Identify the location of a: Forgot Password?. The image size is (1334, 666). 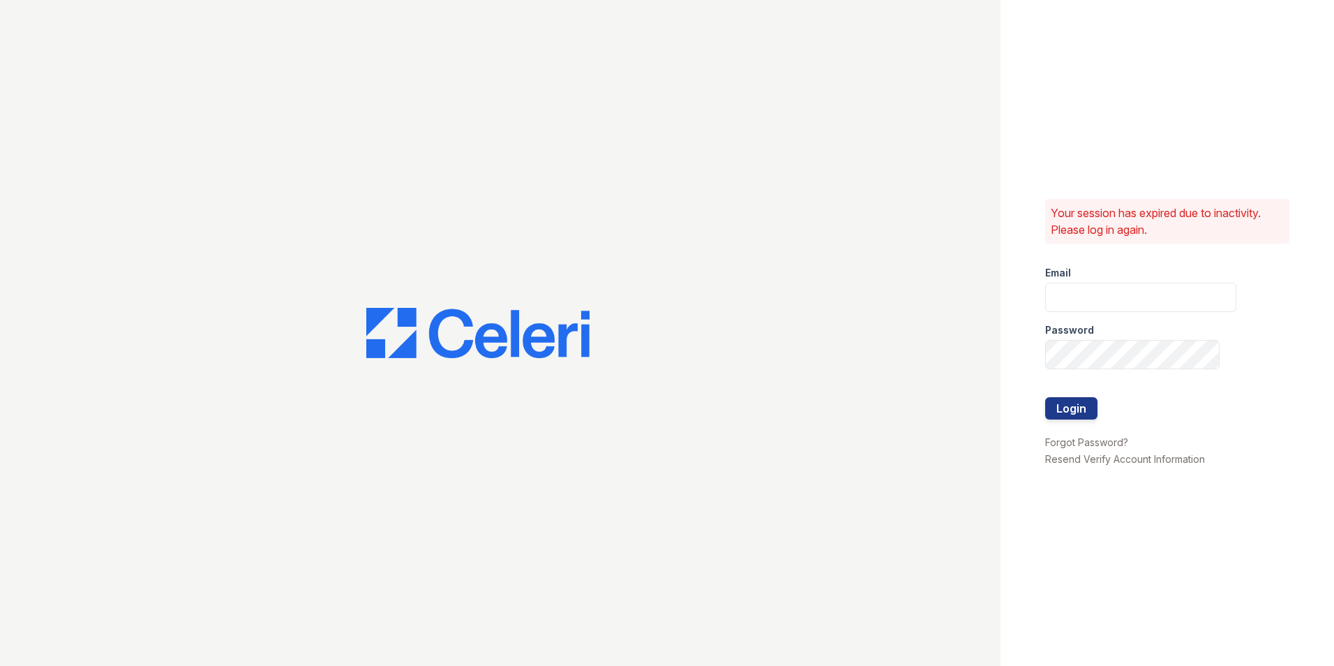
(1087, 442).